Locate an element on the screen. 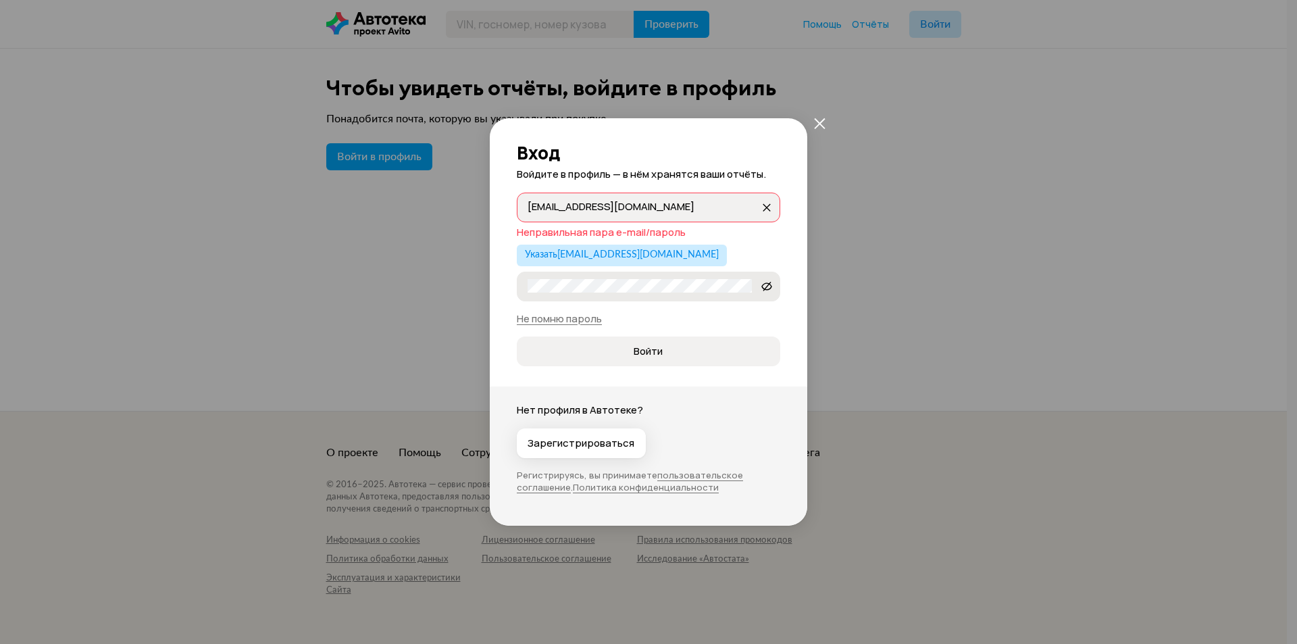  p: Регистрируясь, вы принимаете . is located at coordinates (648, 481).